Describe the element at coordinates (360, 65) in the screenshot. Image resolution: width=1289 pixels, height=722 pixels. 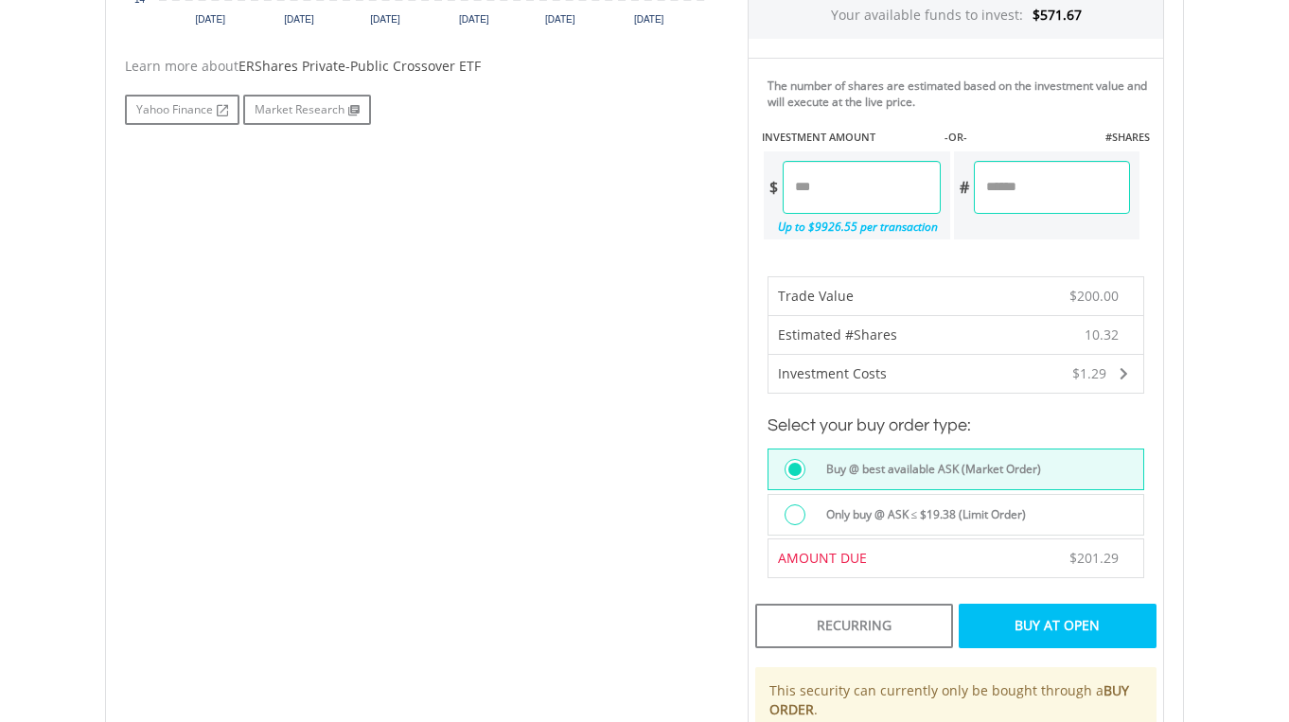
I see `span: ERShares Private-Public Crossover ETF` at that location.